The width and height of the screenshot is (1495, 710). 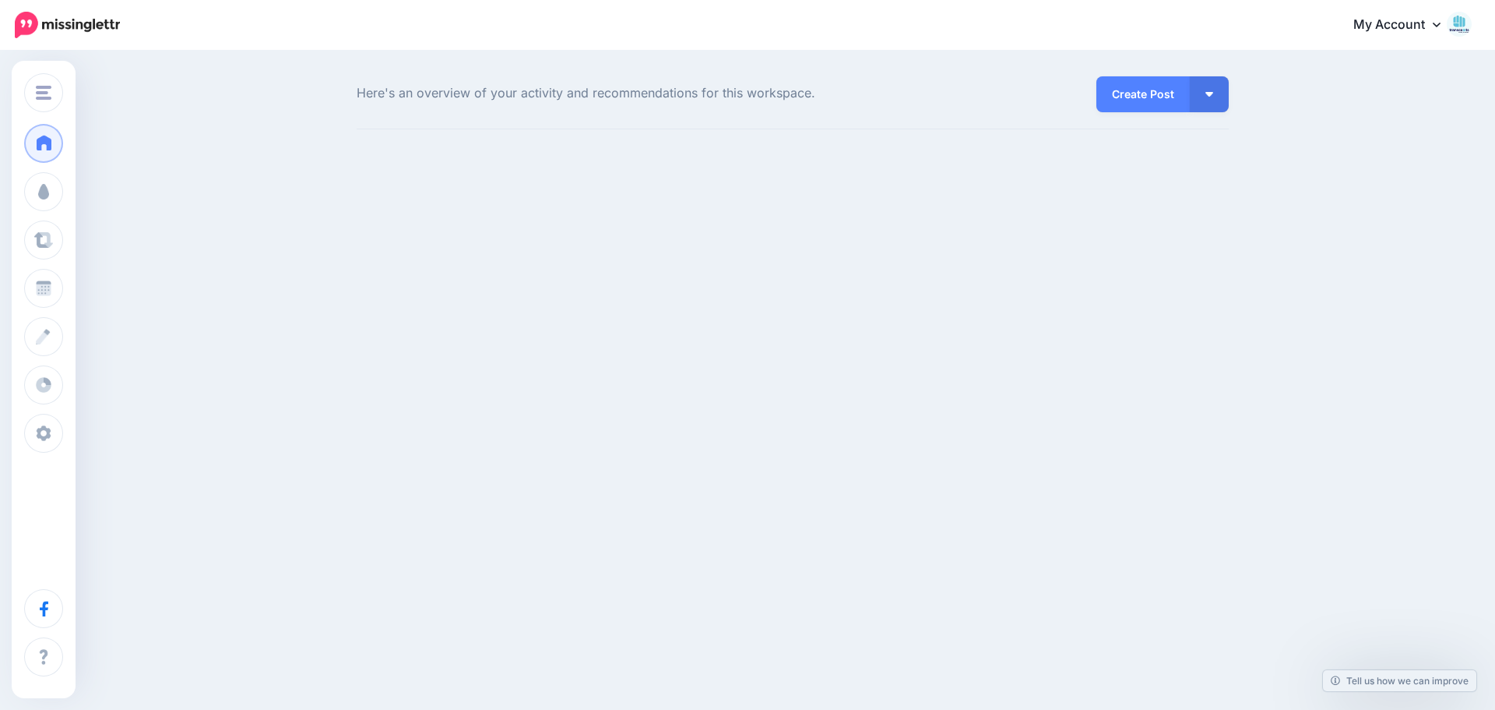 What do you see at coordinates (643, 93) in the screenshot?
I see `span: Here's an overview of your activity and recommendations for this workspace.` at bounding box center [643, 93].